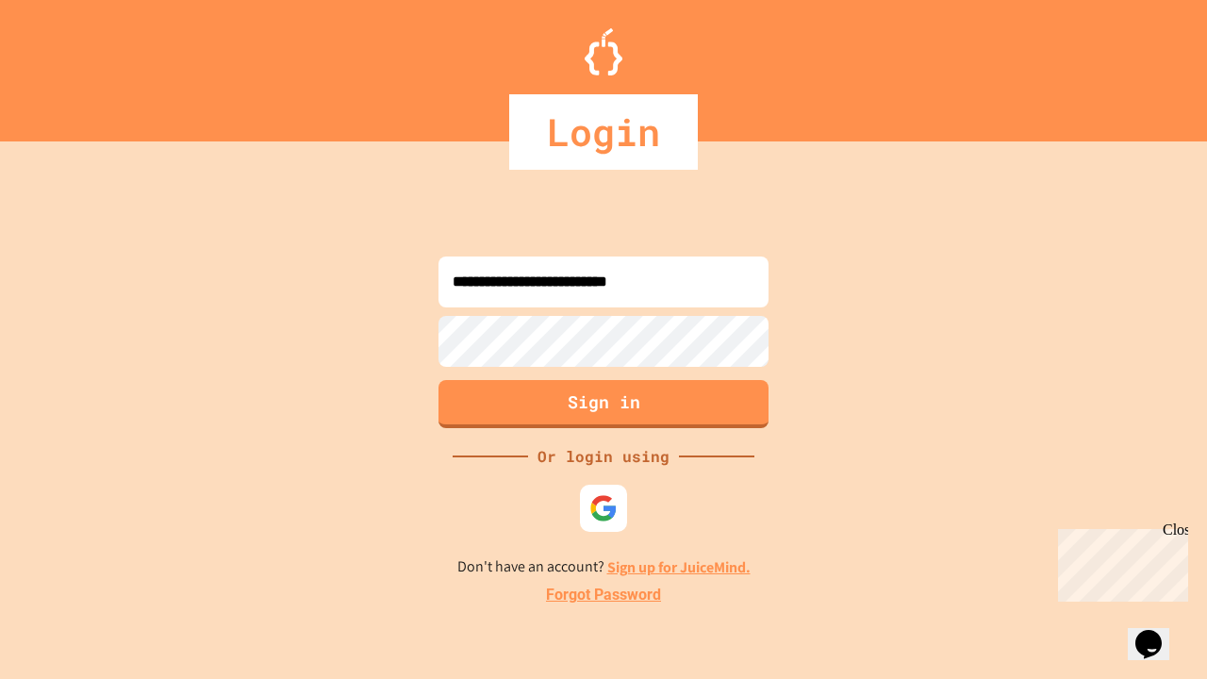 This screenshot has height=679, width=1207. I want to click on div: Or login using, so click(604, 457).